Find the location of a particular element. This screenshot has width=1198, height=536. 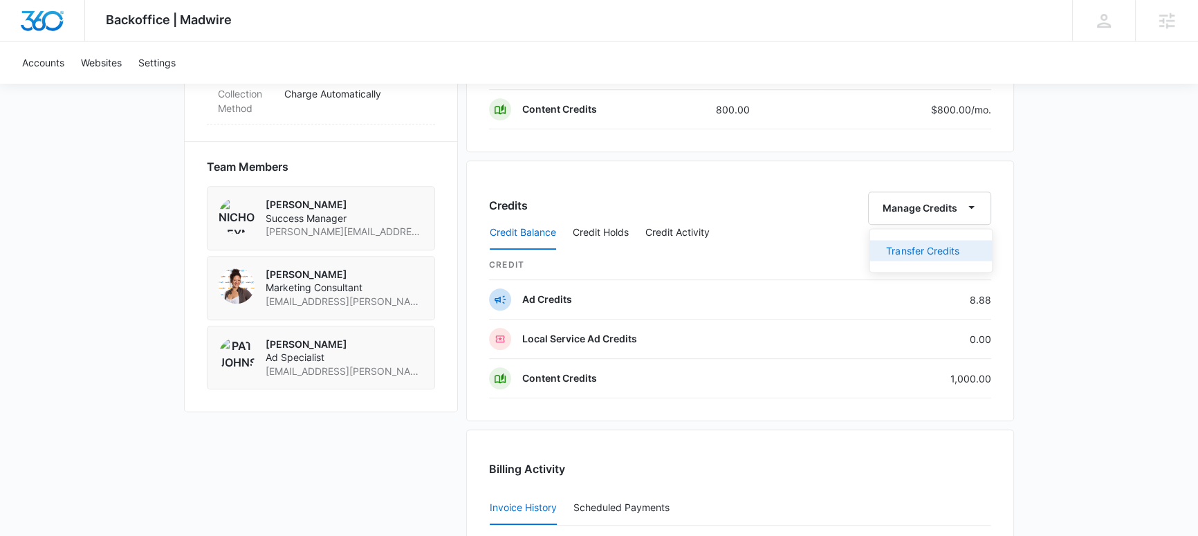

h3: Credits is located at coordinates (508, 205).